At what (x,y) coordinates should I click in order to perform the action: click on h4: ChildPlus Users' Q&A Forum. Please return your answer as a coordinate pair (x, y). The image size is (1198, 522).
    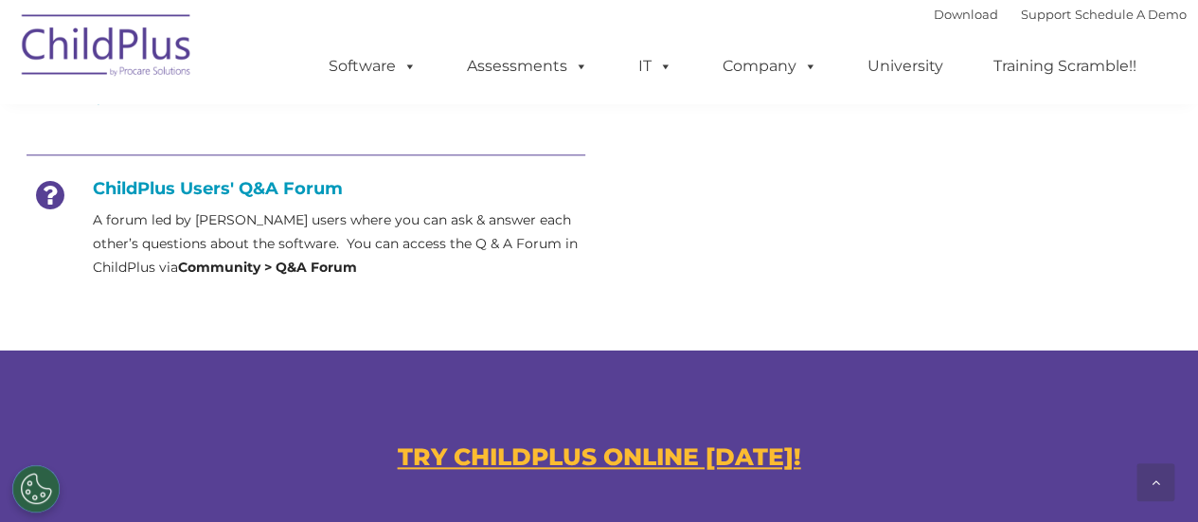
    Looking at the image, I should click on (306, 189).